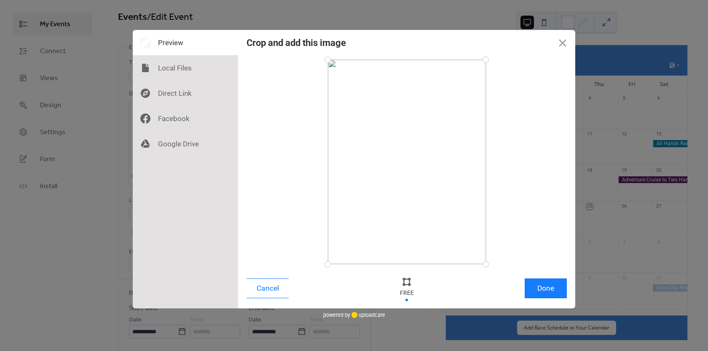  Describe the element at coordinates (268, 288) in the screenshot. I see `button: Cancel` at that location.